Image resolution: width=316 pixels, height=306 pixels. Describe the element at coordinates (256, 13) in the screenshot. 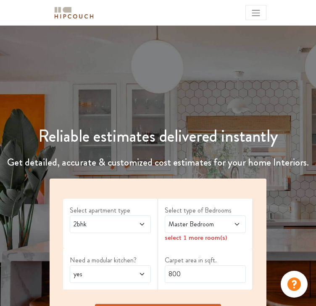

I see `button: Toggle navigation` at that location.